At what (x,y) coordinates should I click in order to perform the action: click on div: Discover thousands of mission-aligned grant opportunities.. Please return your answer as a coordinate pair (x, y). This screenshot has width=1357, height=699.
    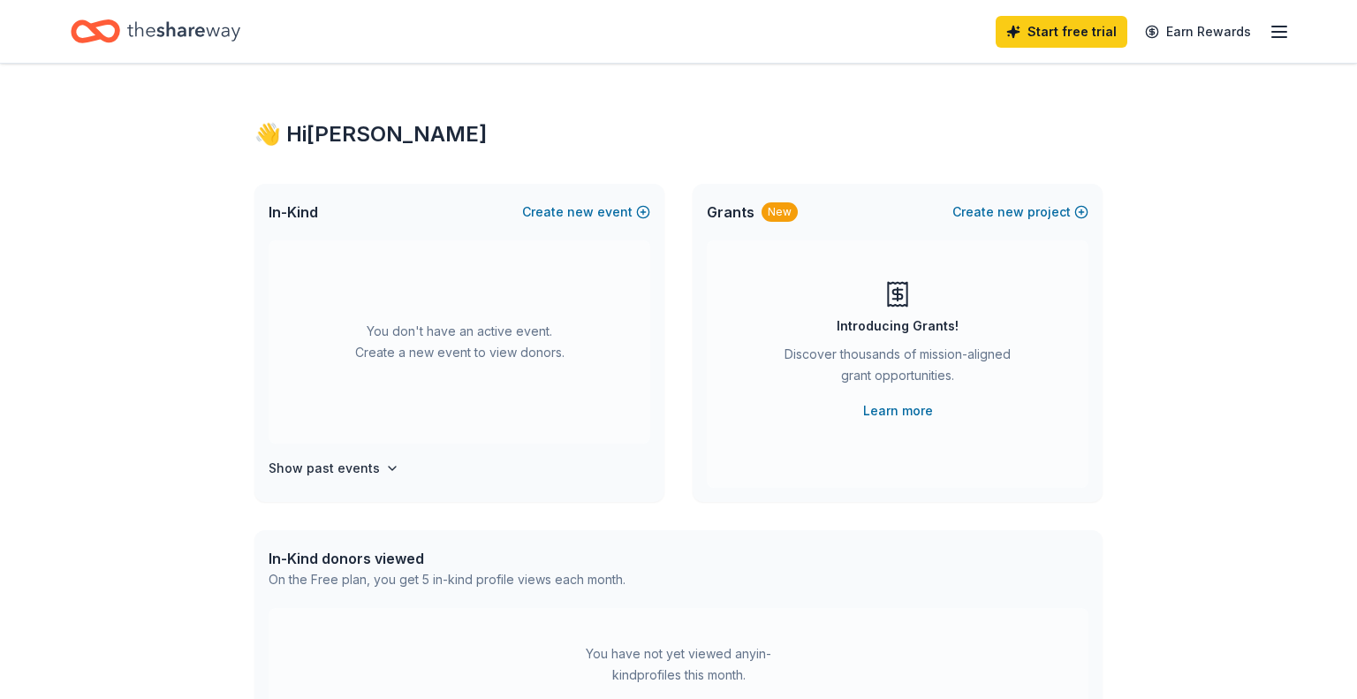
    Looking at the image, I should click on (897, 368).